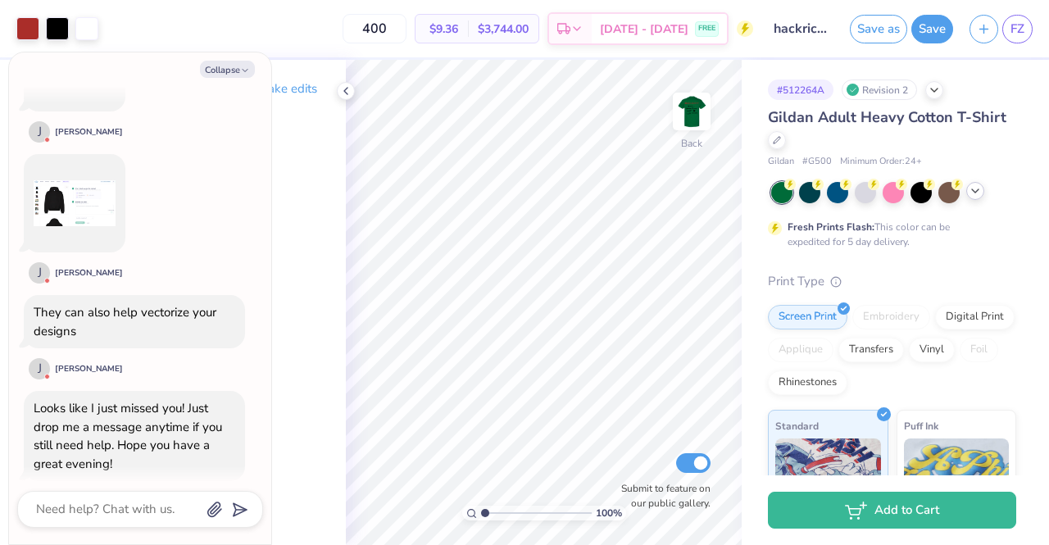  What do you see at coordinates (880, 89) in the screenshot?
I see `div: Revision 2` at bounding box center [880, 89].